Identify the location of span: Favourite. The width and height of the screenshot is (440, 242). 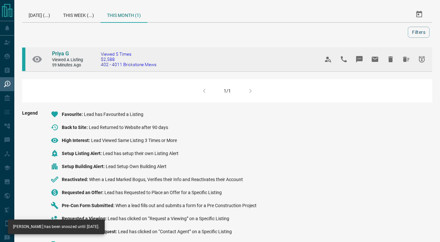
(73, 114).